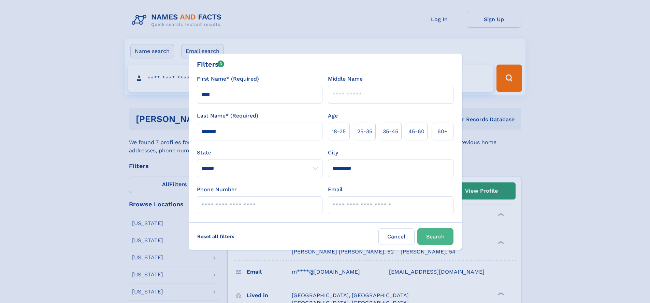 This screenshot has width=650, height=303. What do you see at coordinates (228, 79) in the screenshot?
I see `label: First Name* (Required)` at bounding box center [228, 79].